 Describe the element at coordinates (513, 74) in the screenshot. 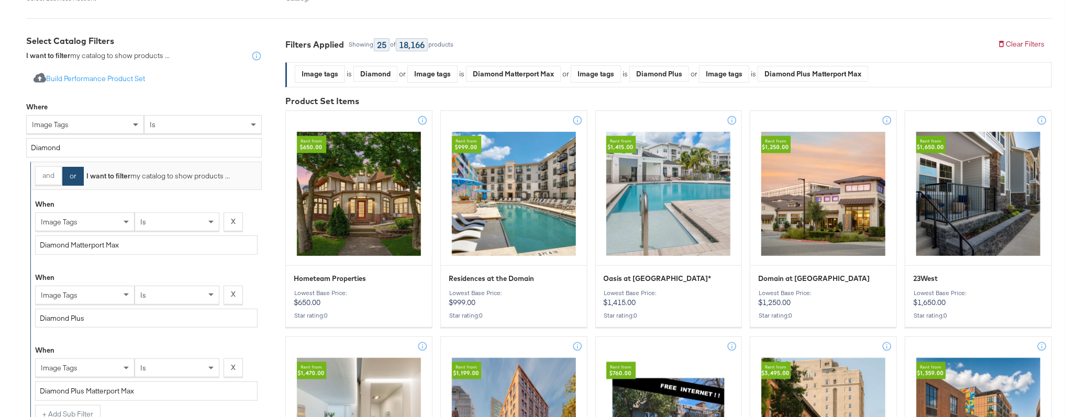

I see `div: Diamond Matterport Max` at that location.